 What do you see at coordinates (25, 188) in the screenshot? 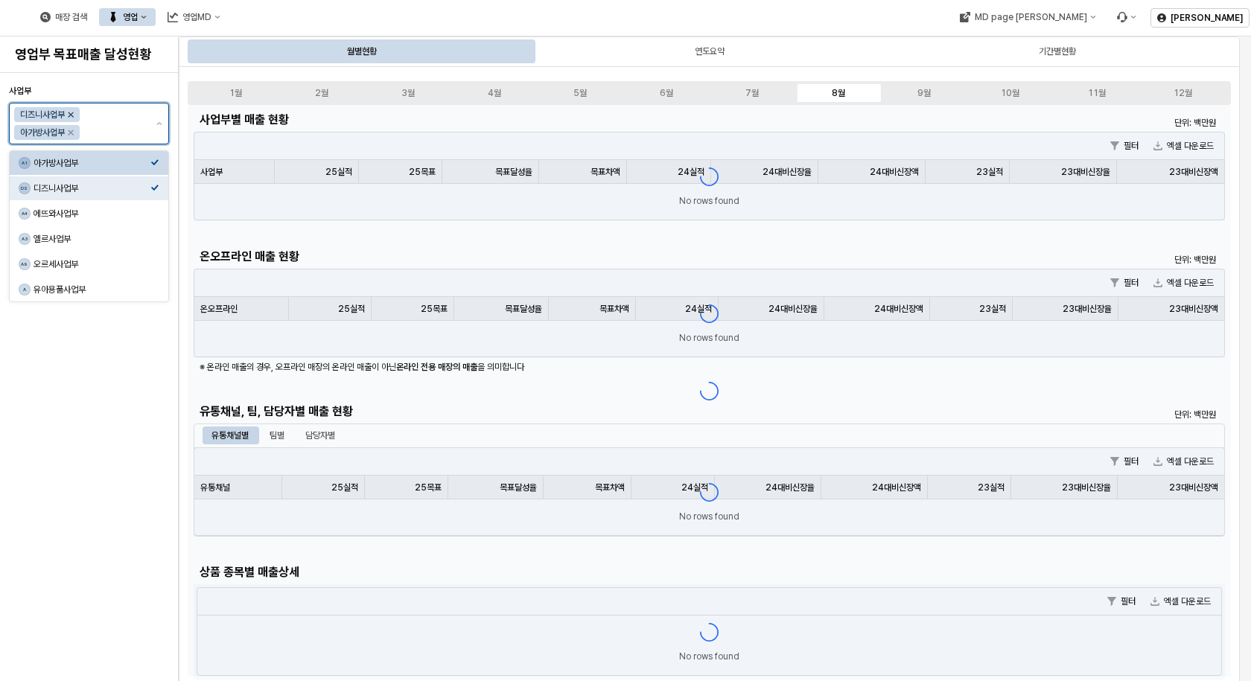
I see `span: DS` at bounding box center [25, 188].